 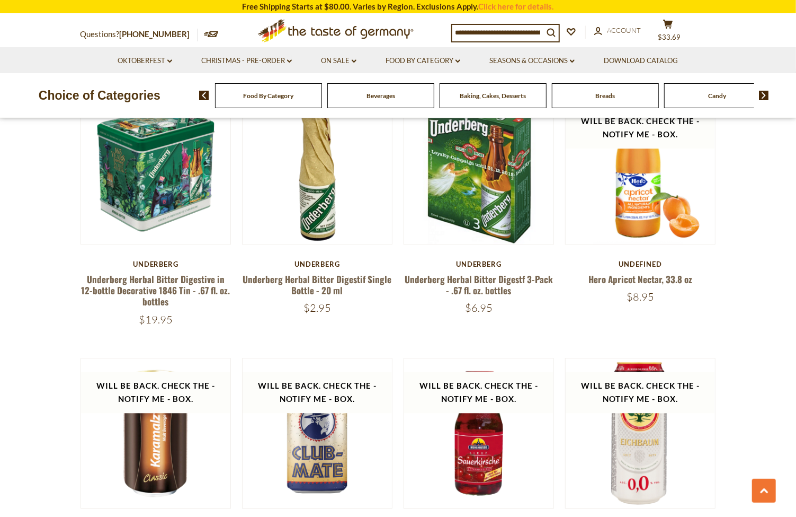 I want to click on span: Beverages, so click(x=381, y=95).